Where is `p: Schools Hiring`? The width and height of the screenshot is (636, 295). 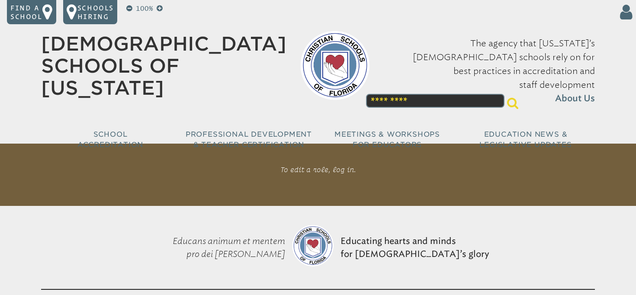 p: Schools Hiring is located at coordinates (96, 12).